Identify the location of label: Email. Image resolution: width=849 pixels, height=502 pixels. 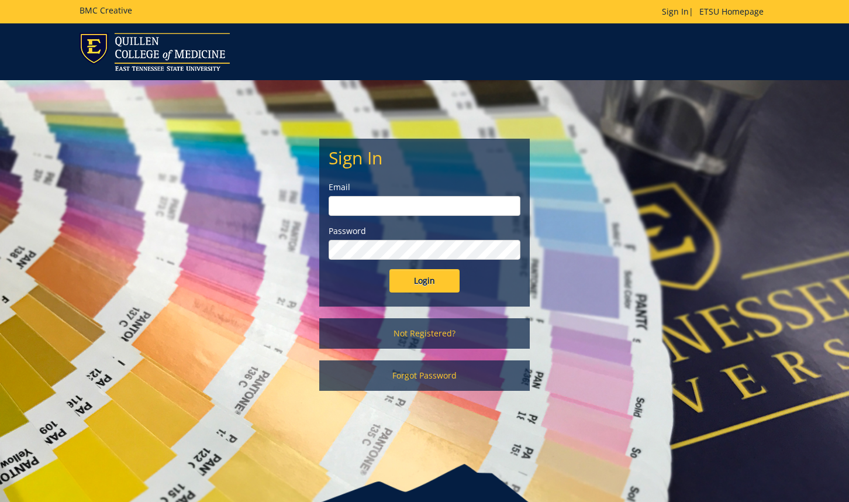
(424, 187).